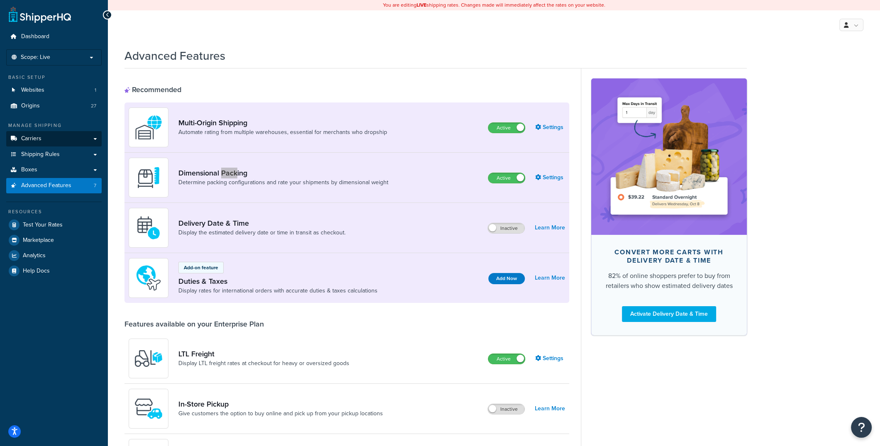  Describe the element at coordinates (54, 37) in the screenshot. I see `li: Dashboard` at that location.